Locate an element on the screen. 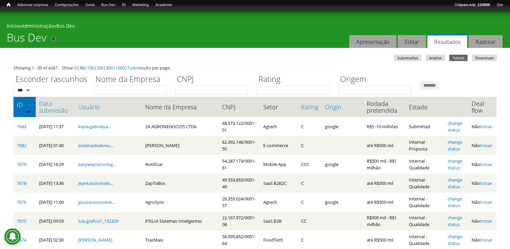  a: 7682 is located at coordinates (22, 145).